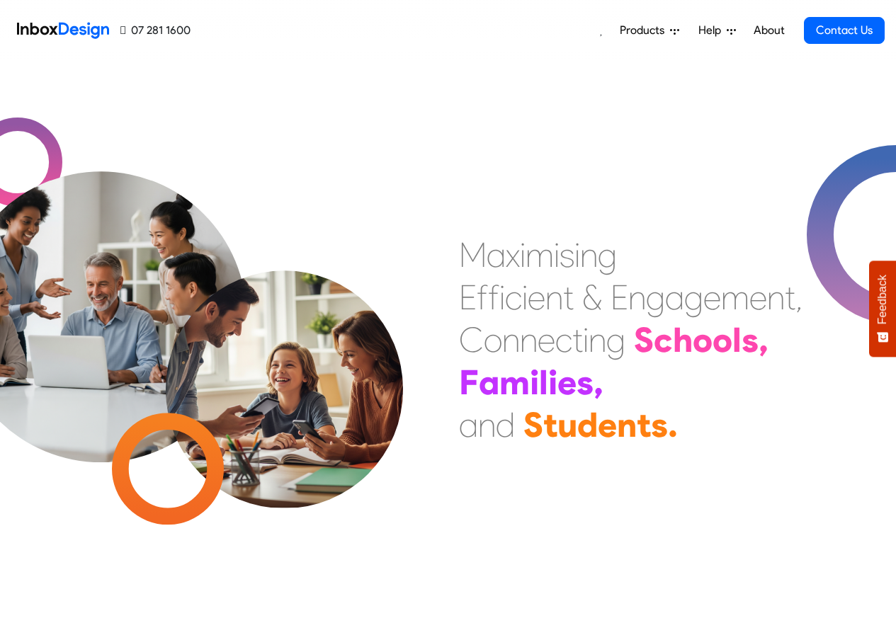  What do you see at coordinates (567, 425) in the screenshot?
I see `div: u` at bounding box center [567, 425].